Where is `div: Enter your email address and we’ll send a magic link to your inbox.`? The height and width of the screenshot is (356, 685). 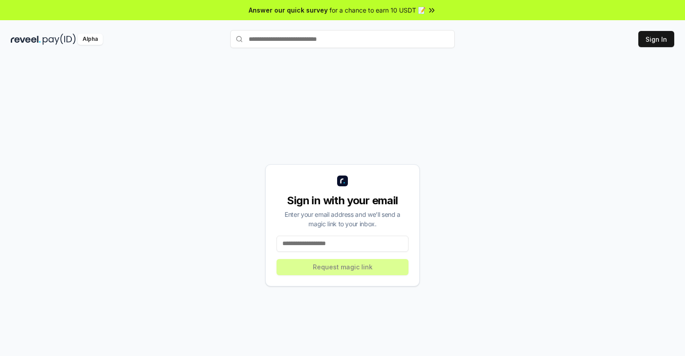 div: Enter your email address and we’ll send a magic link to your inbox. is located at coordinates (343, 219).